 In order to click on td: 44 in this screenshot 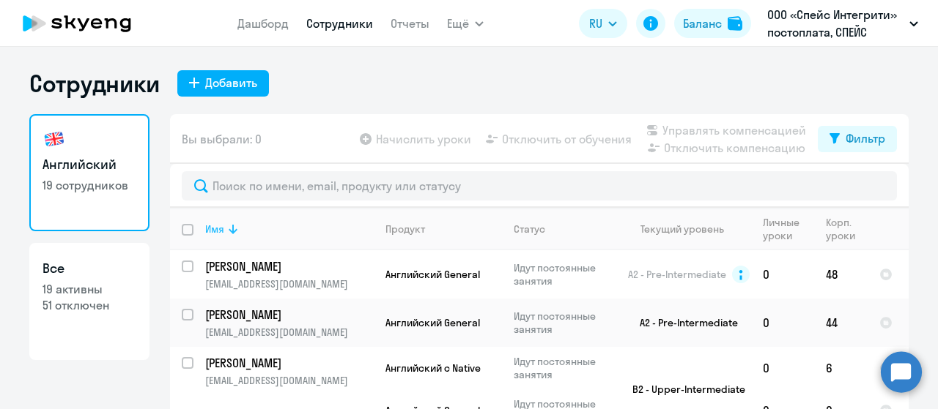, I will do `click(840, 323)`.